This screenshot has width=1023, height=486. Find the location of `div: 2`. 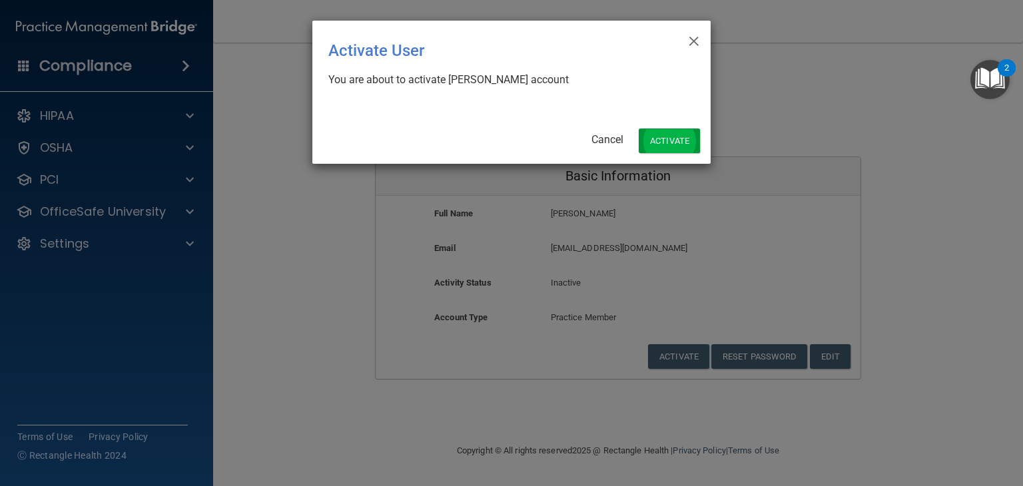

div: 2 is located at coordinates (1006, 77).